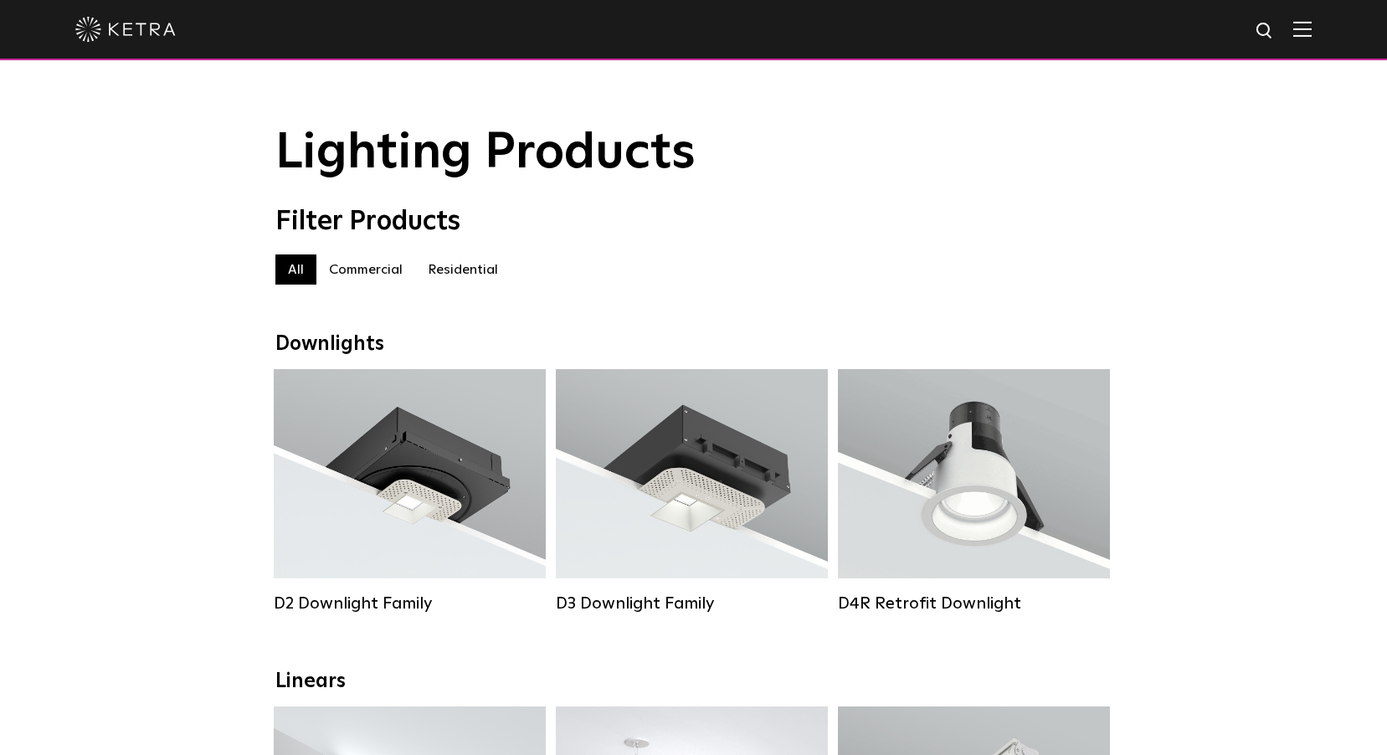 This screenshot has height=755, width=1387. Describe the element at coordinates (691, 491) in the screenshot. I see `a: D3 Downlight Family Lumen Output:700 / 900 / 1100Colors:White / Black / Silver / Bronze / Paintab...` at that location.